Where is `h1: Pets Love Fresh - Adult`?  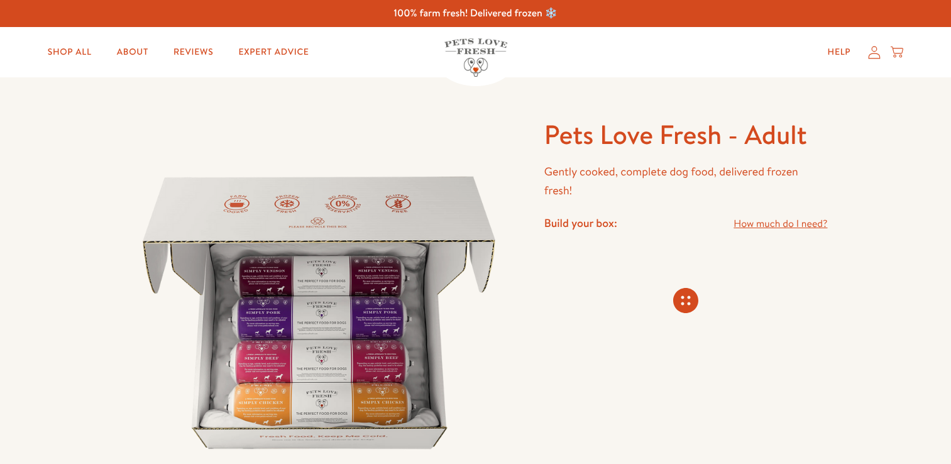
h1: Pets Love Fresh - Adult is located at coordinates (686, 135).